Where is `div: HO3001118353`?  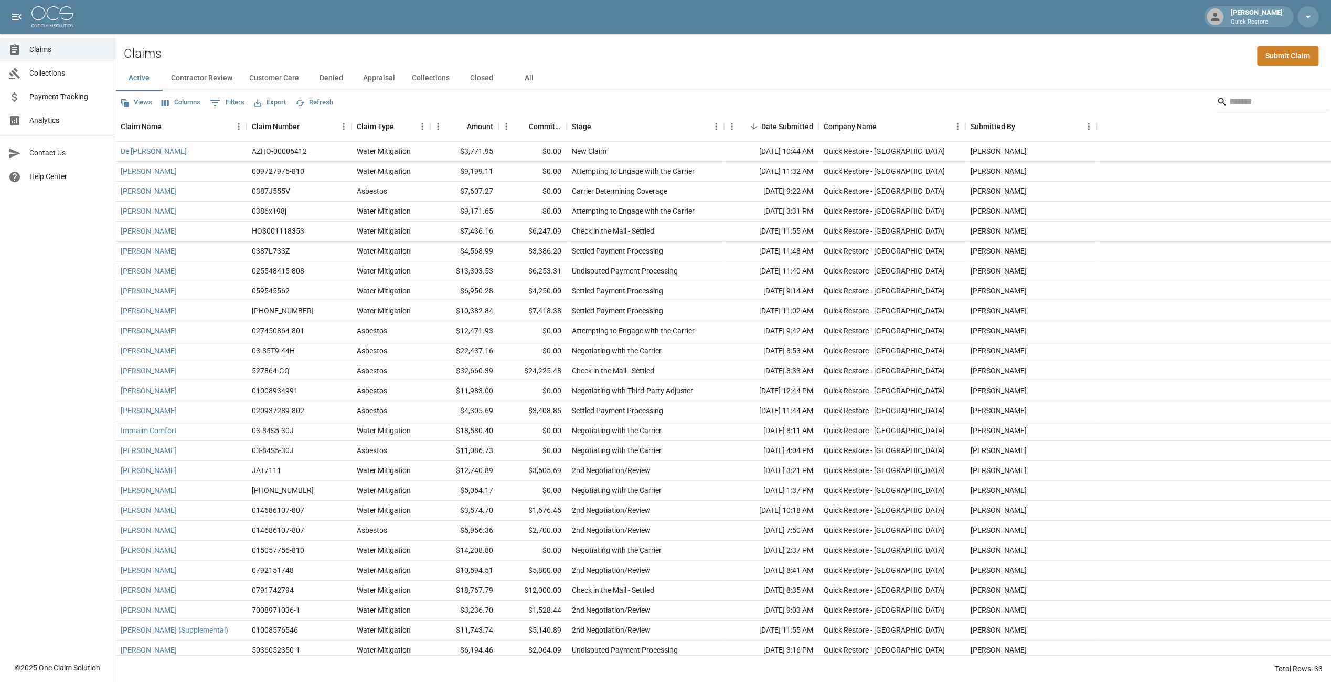 div: HO3001118353 is located at coordinates (278, 231).